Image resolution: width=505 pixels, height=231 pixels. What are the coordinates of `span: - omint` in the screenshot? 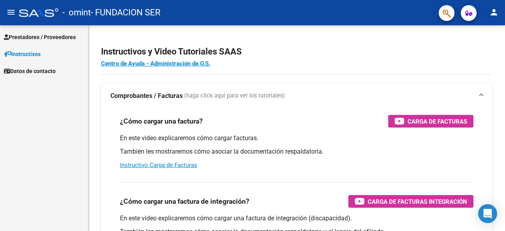 It's located at (77, 13).